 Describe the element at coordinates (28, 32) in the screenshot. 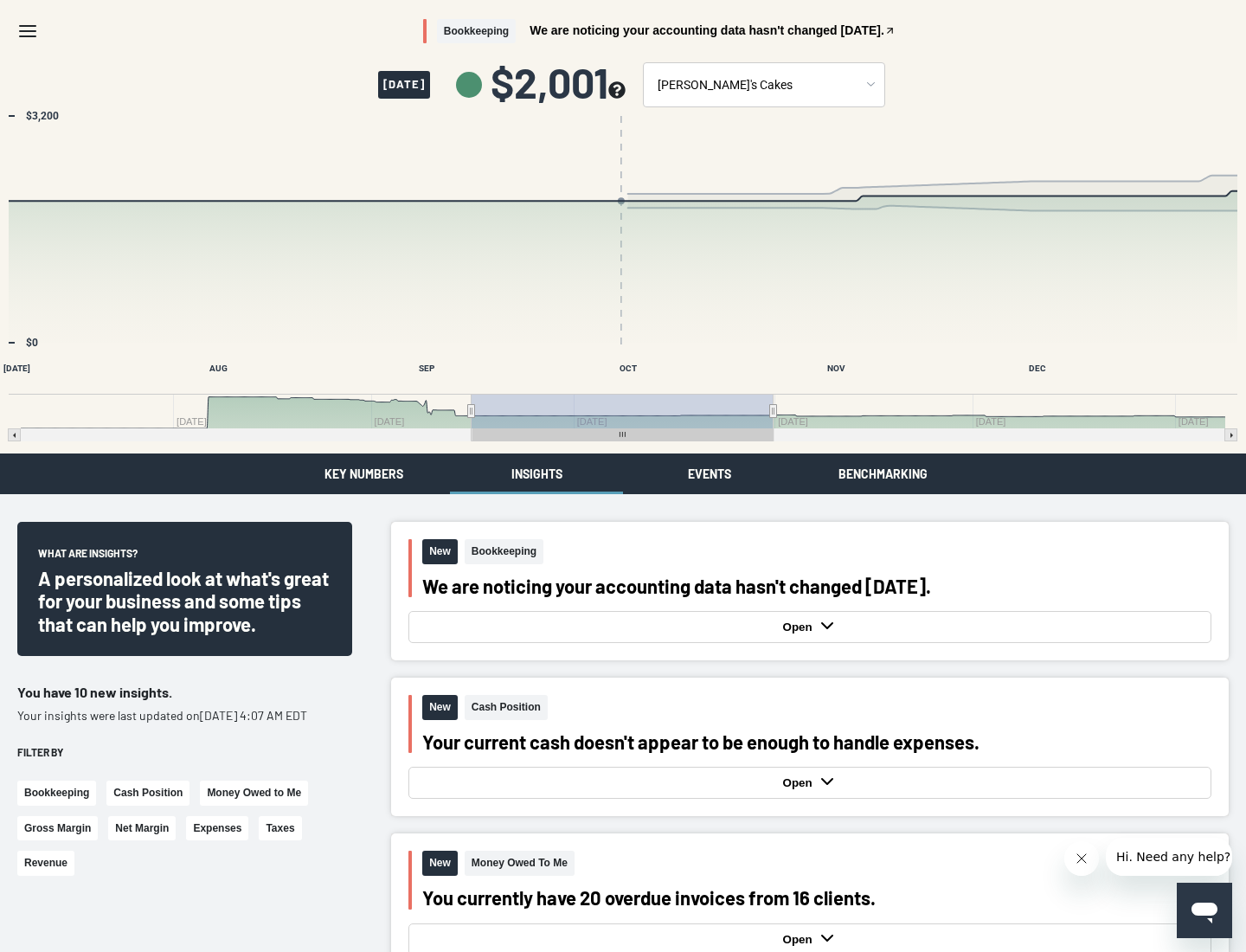

I see `svg: Menu` at that location.